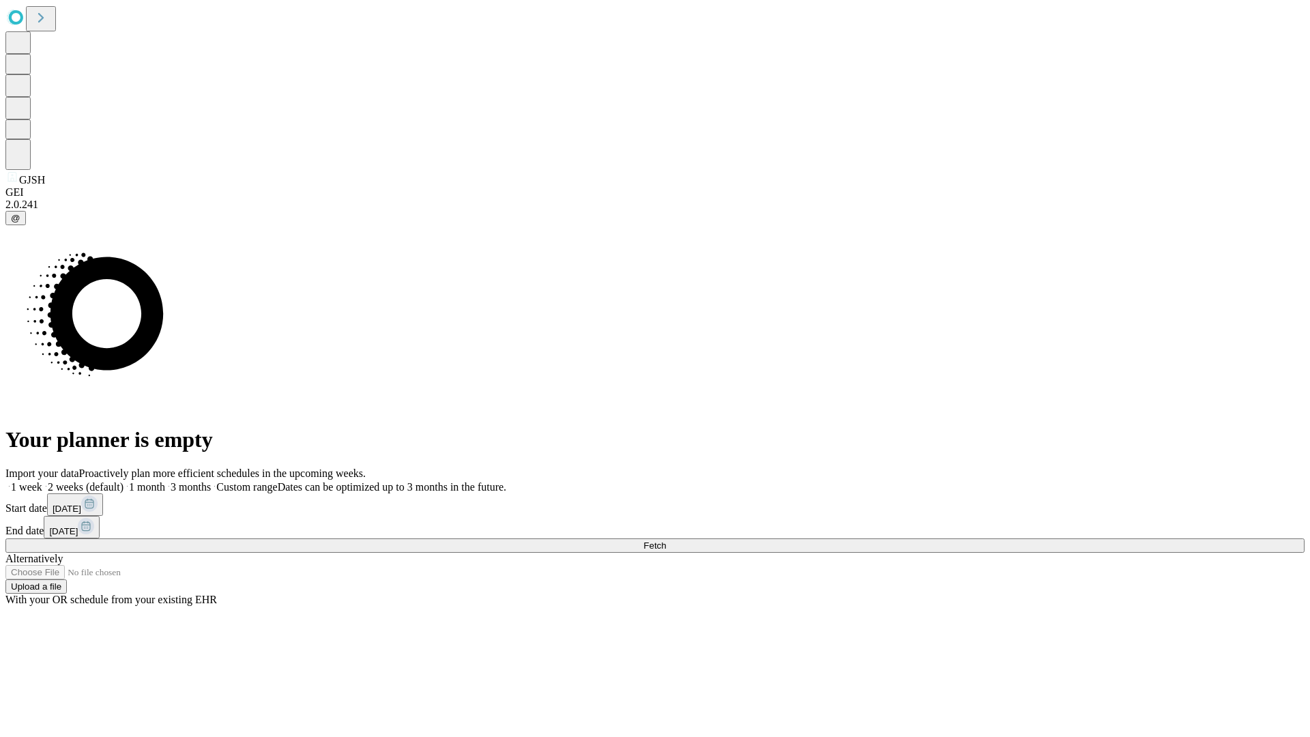 This screenshot has width=1310, height=737. I want to click on span: Custom range, so click(246, 486).